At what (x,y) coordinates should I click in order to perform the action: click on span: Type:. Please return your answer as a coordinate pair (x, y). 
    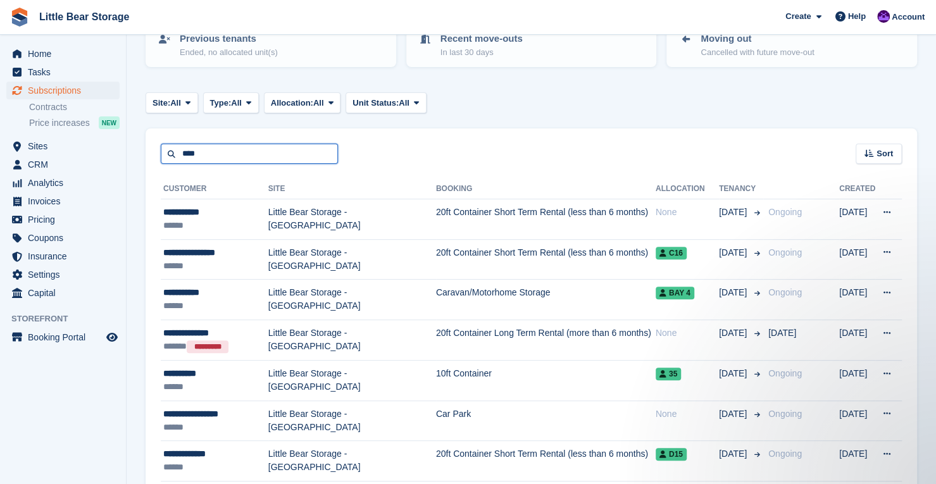
    Looking at the image, I should click on (221, 103).